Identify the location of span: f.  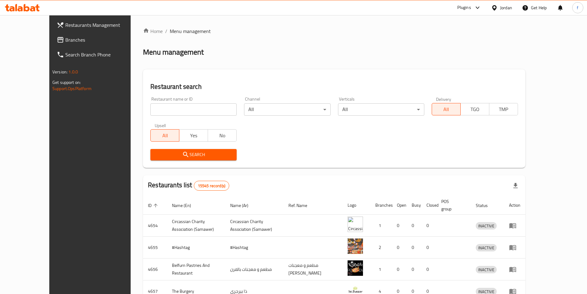
(577, 8).